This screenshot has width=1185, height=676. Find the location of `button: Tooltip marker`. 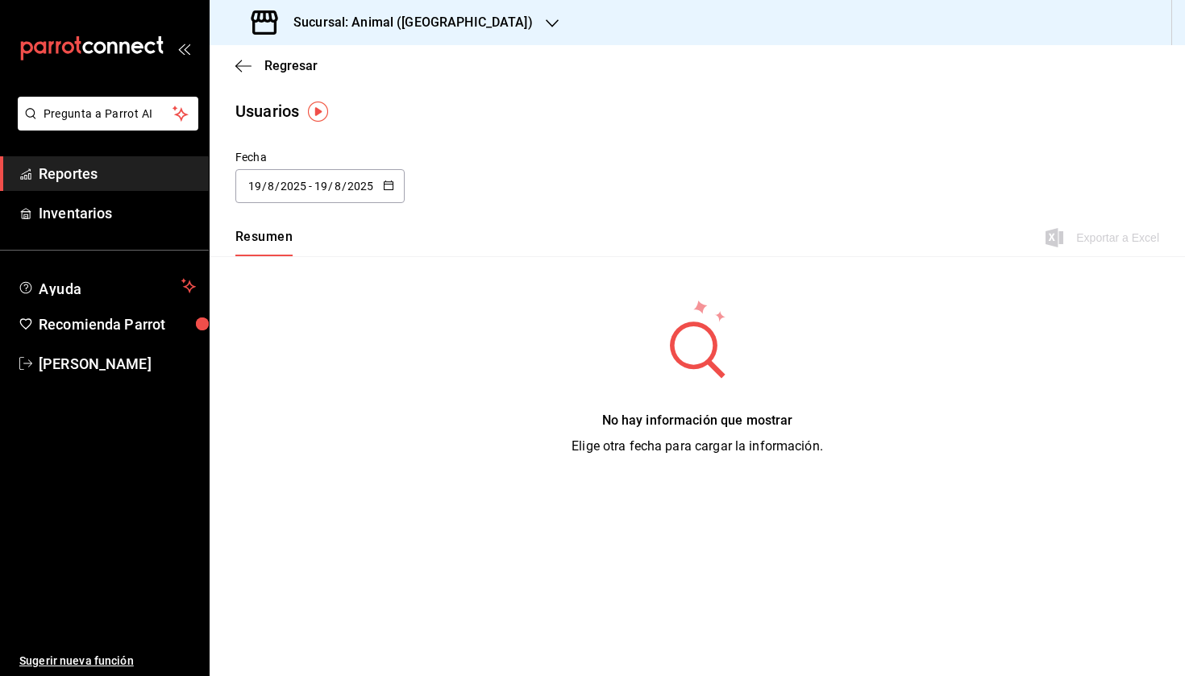

button: Tooltip marker is located at coordinates (318, 111).